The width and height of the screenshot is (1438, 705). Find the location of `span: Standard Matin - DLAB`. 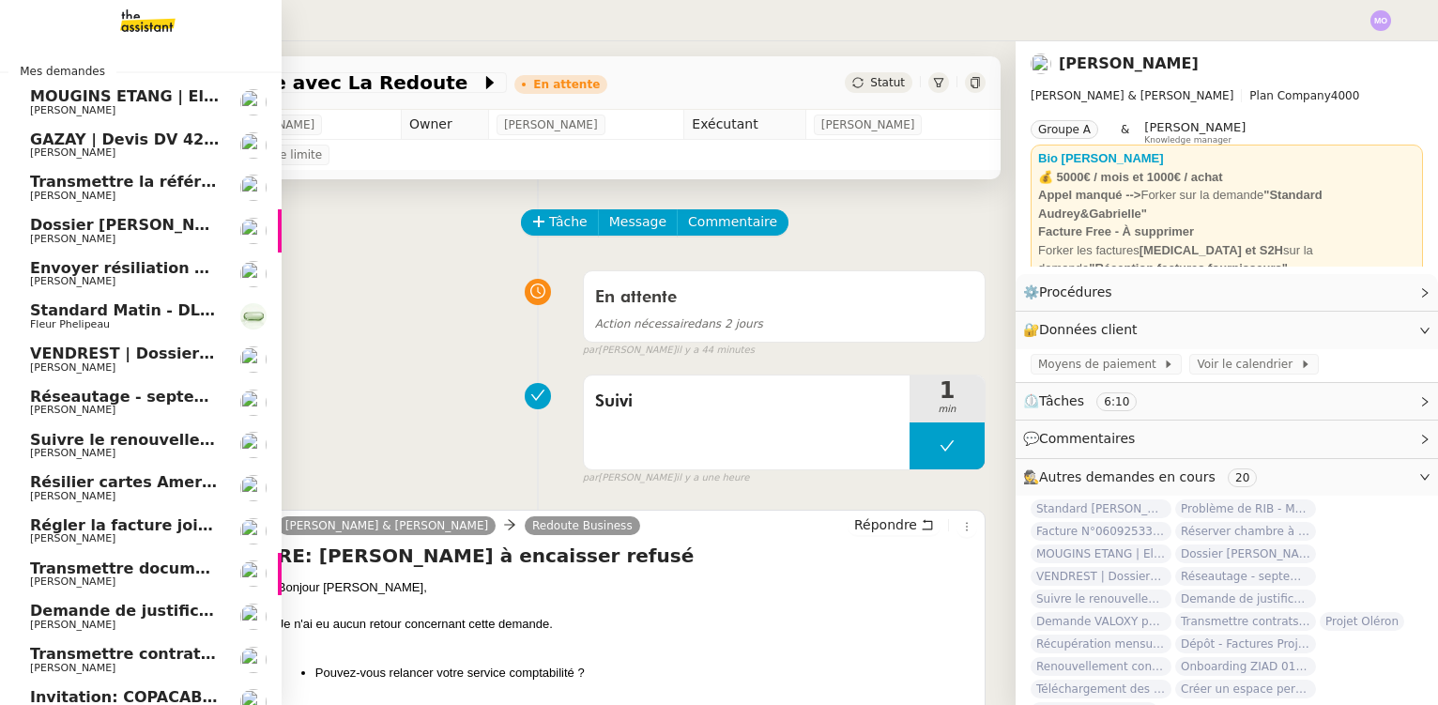

span: Standard Matin - DLAB is located at coordinates (127, 310).